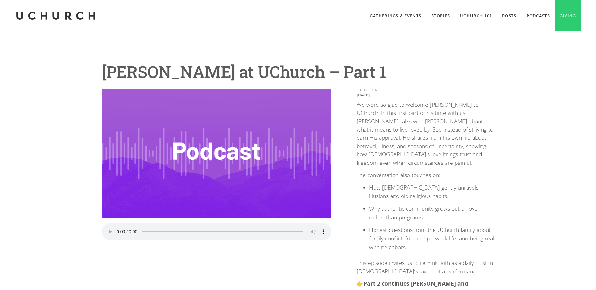 The width and height of the screenshot is (596, 290). I want to click on div: POSTED ON, so click(425, 90).